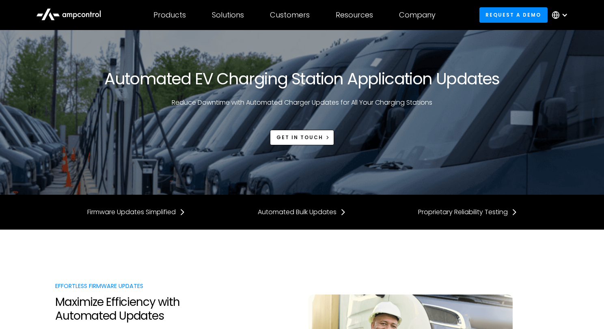  What do you see at coordinates (302, 103) in the screenshot?
I see `p: Reduce Downtime with Automated Charger Updates for All Your Charging Stations` at bounding box center [302, 103].